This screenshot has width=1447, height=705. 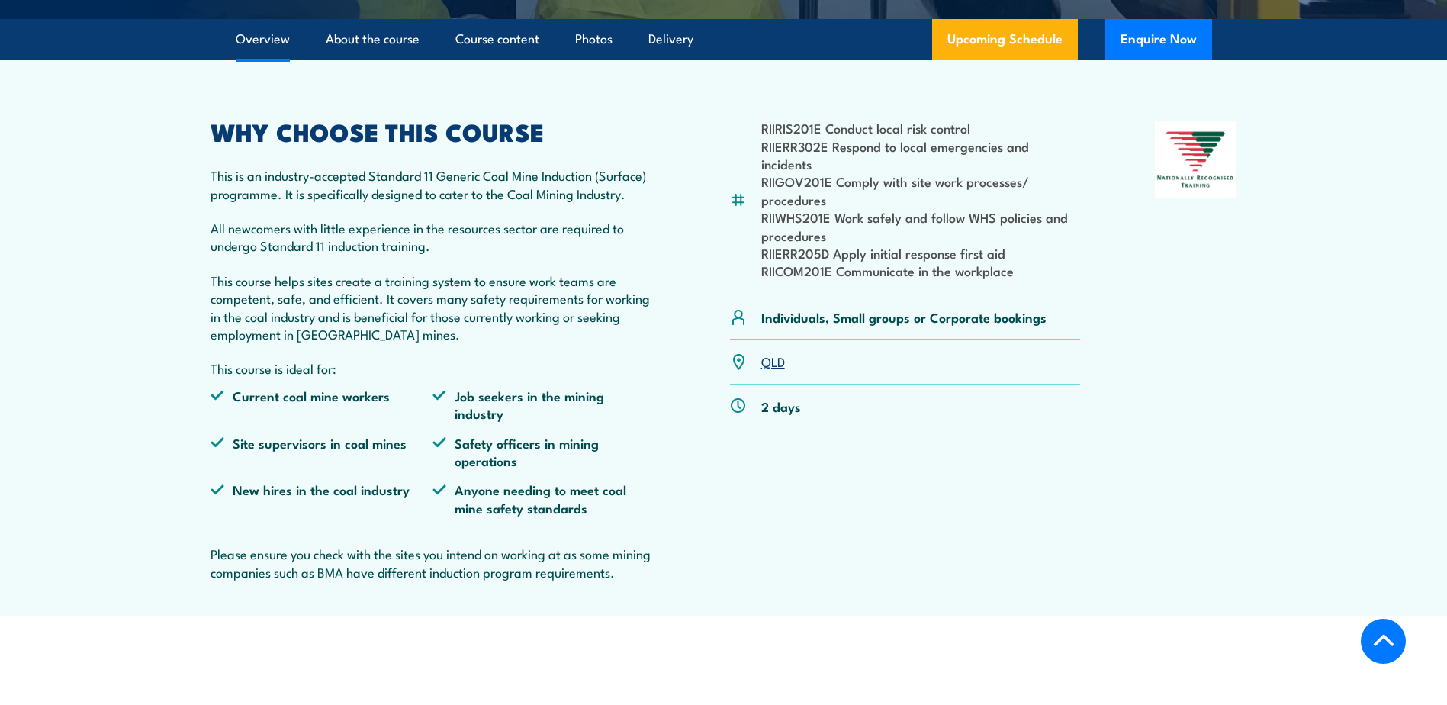 I want to click on p: 2 days, so click(x=781, y=406).